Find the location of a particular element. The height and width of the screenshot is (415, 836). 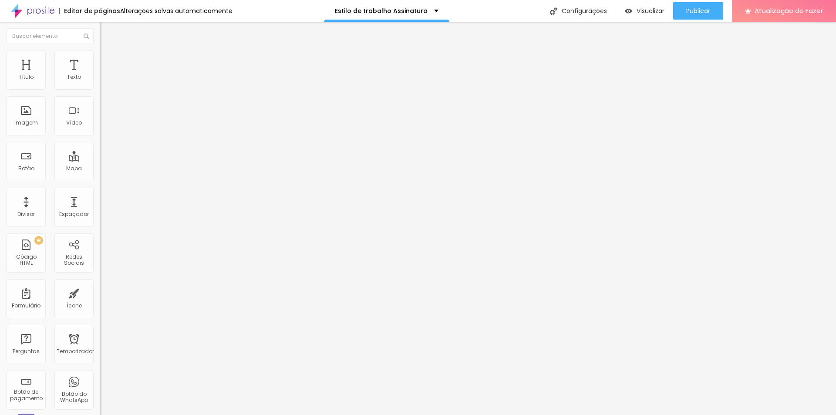

font: Configurações is located at coordinates (585, 11).